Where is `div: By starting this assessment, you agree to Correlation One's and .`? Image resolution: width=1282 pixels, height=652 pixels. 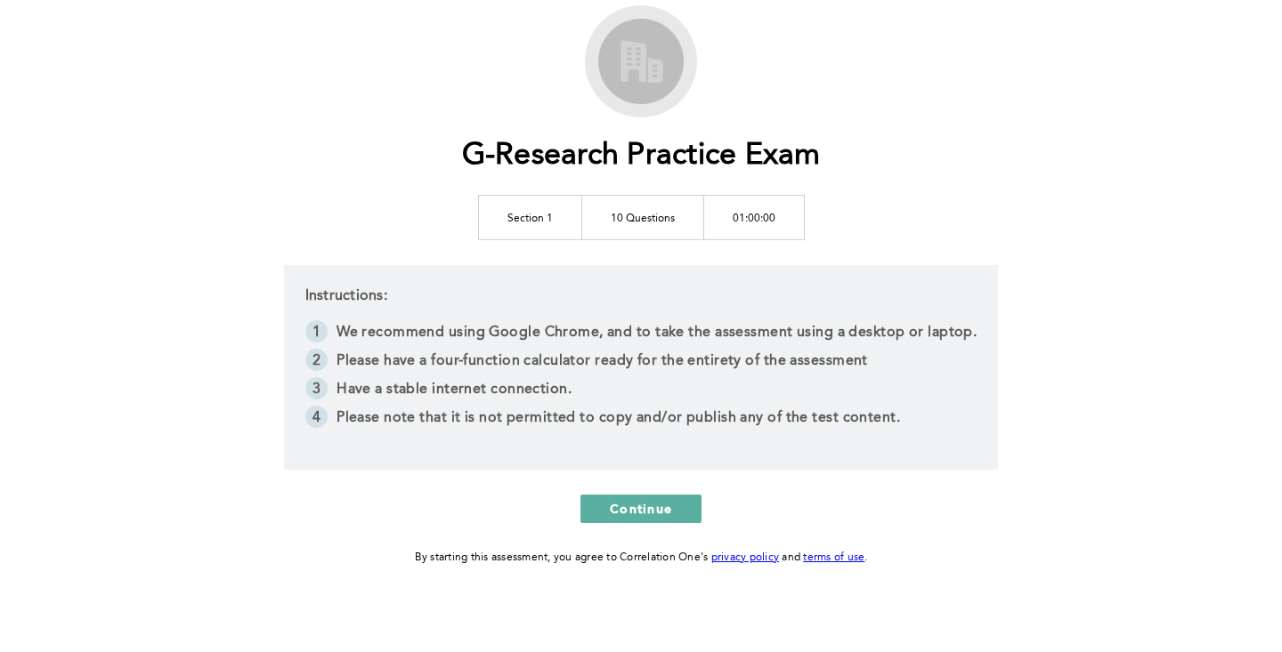
div: By starting this assessment, you agree to Correlation One's and . is located at coordinates (641, 558).